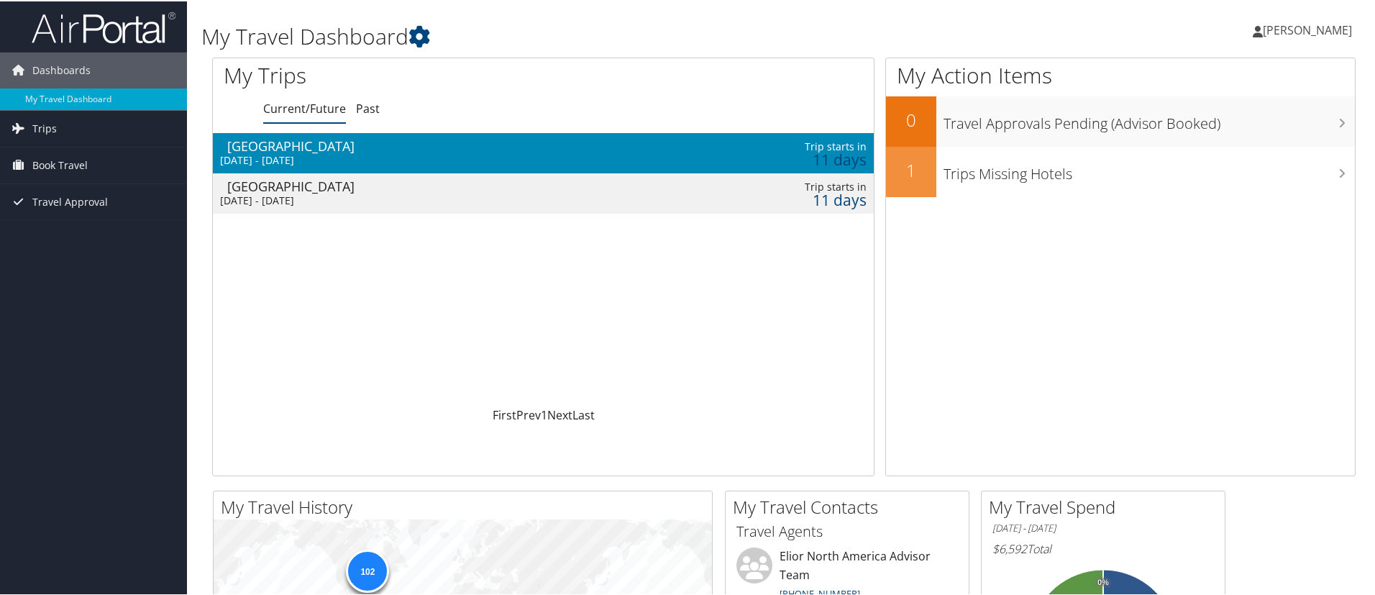 This screenshot has height=595, width=1375. Describe the element at coordinates (1121, 170) in the screenshot. I see `a: 1Trips Missing Hotels` at that location.